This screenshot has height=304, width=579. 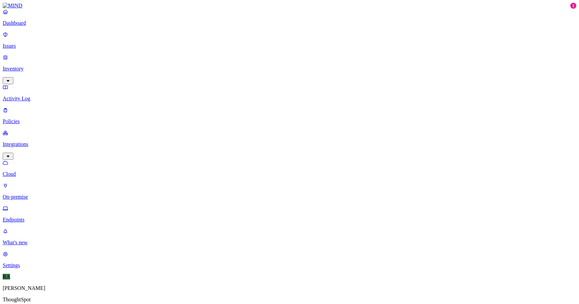 I want to click on a: Endpoints, so click(x=290, y=214).